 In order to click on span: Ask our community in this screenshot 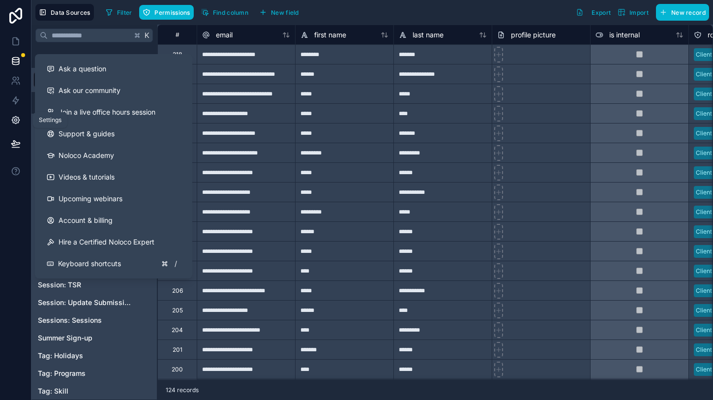, I will do `click(89, 90)`.